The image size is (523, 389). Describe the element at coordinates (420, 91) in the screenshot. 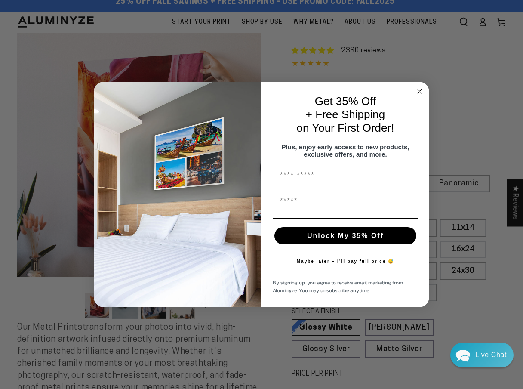

I see `button: Close dialog` at that location.